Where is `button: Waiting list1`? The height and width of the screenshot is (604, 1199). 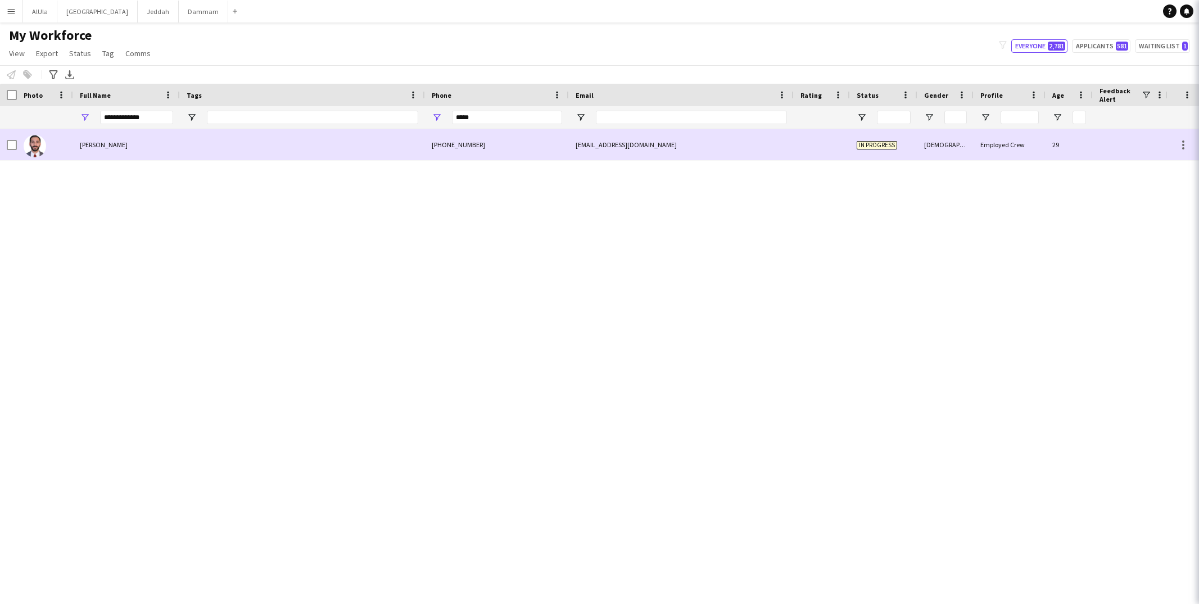 button: Waiting list1 is located at coordinates (1162, 46).